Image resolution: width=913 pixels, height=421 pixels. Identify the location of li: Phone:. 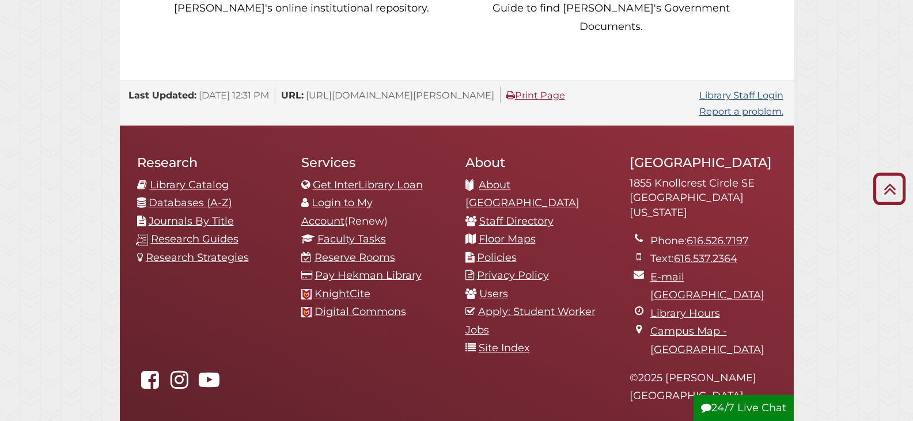
(713, 241).